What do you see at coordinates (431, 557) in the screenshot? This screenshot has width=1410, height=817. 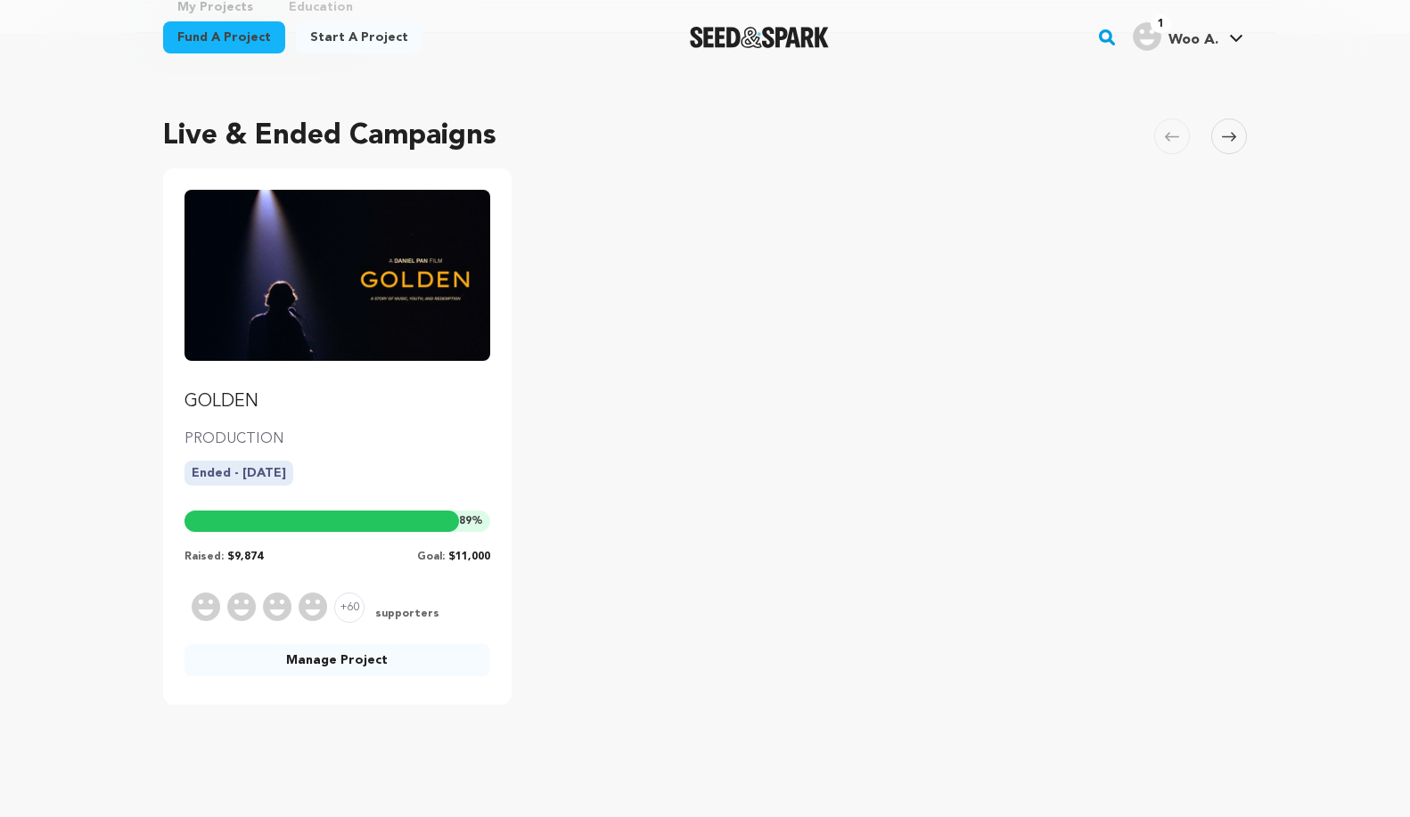 I see `span: Goal:` at bounding box center [431, 557].